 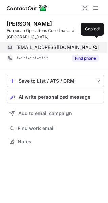 What do you see at coordinates (56, 142) in the screenshot?
I see `button: Notes` at bounding box center [56, 142].